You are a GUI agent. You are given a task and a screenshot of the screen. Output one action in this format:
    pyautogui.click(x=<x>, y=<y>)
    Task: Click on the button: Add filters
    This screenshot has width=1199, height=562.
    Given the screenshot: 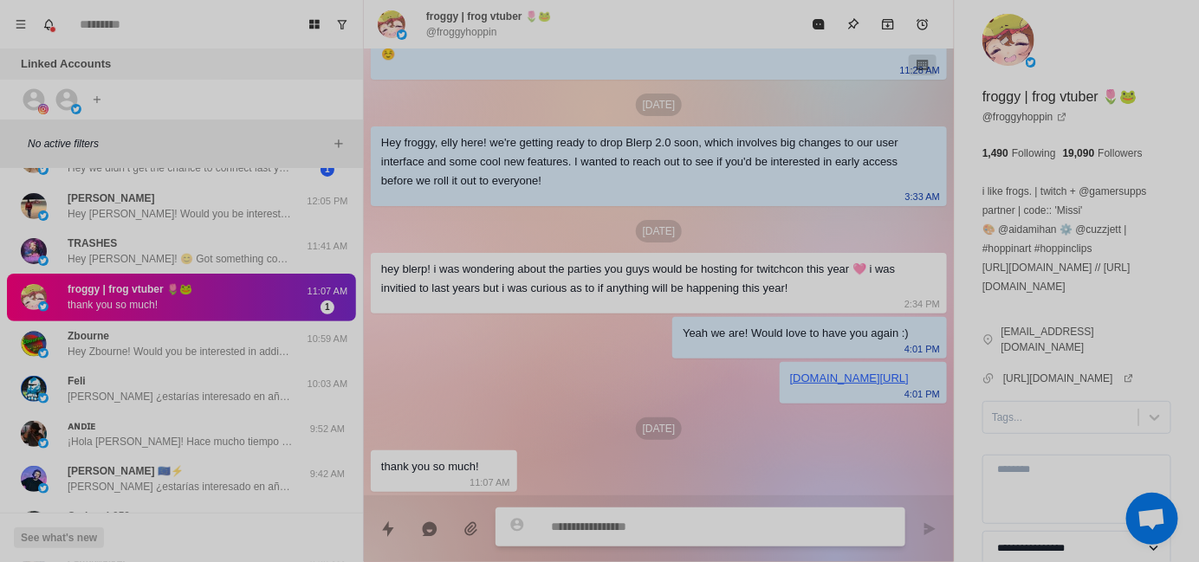 What is the action you would take?
    pyautogui.click(x=339, y=144)
    